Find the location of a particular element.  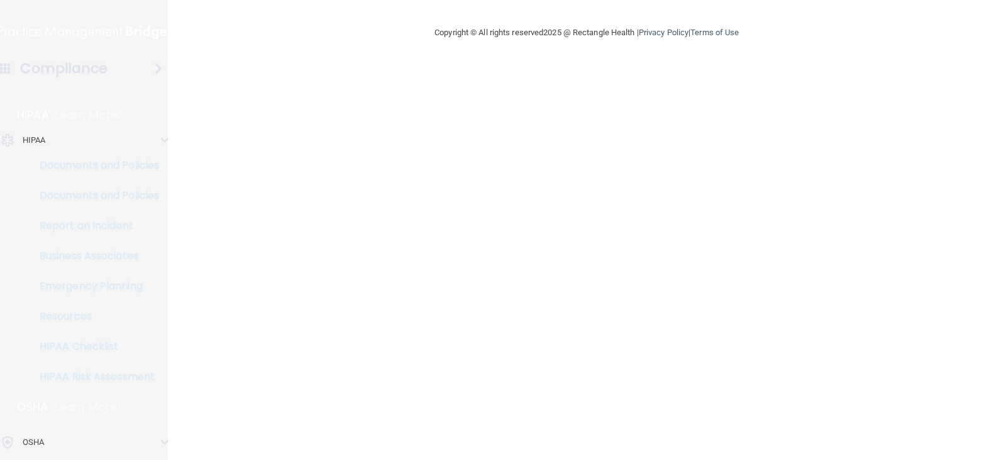

div: Copyright © All rights reserved 2025 @ Rectangle Health | | is located at coordinates (586, 33).